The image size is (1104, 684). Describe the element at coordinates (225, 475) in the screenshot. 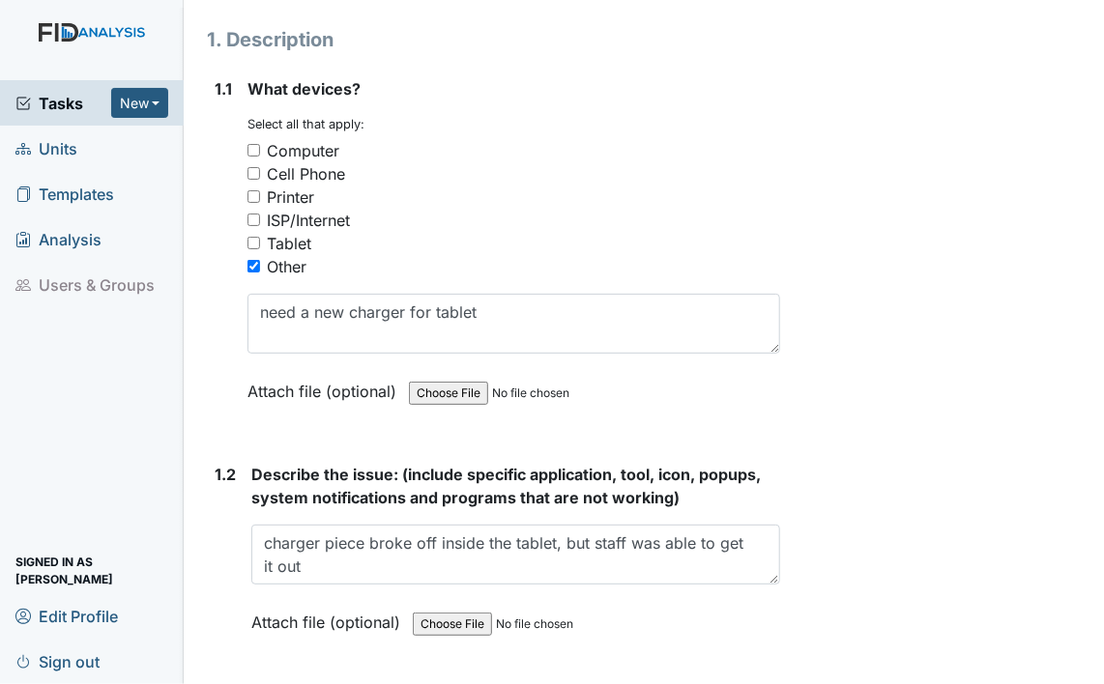

I see `label: 1.2` at that location.